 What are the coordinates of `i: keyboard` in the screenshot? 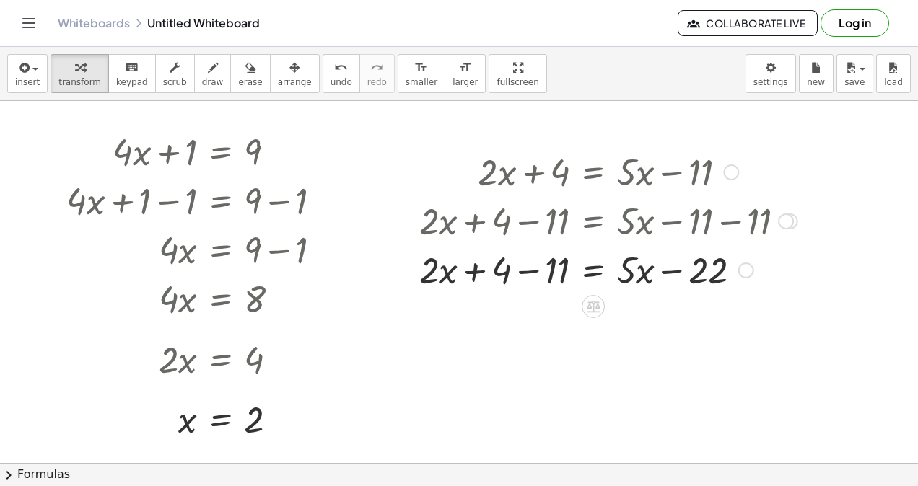 It's located at (131, 68).